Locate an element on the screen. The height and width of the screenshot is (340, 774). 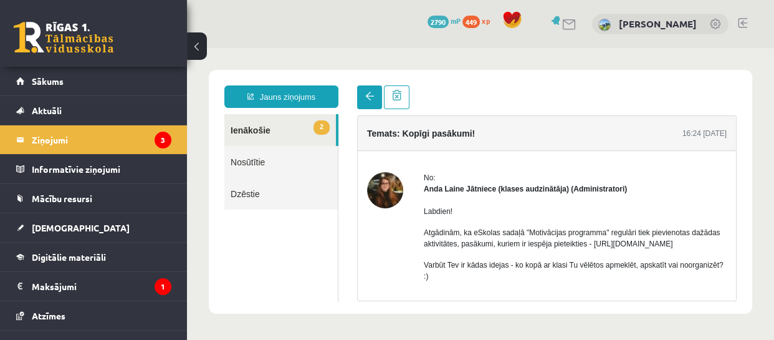
a: Sākums is located at coordinates (94, 81).